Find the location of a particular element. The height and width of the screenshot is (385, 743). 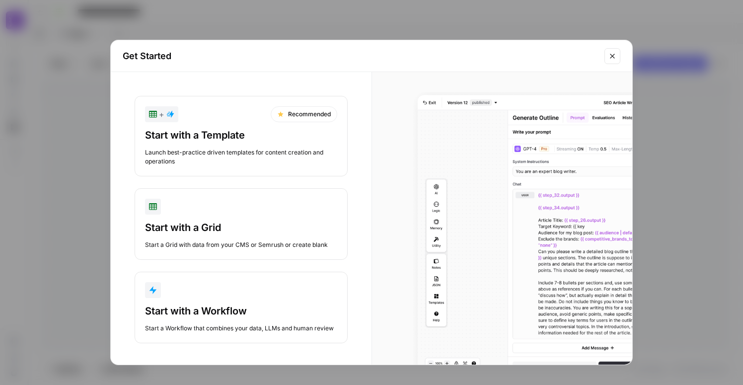

div: Start with a Grid is located at coordinates (241, 228).